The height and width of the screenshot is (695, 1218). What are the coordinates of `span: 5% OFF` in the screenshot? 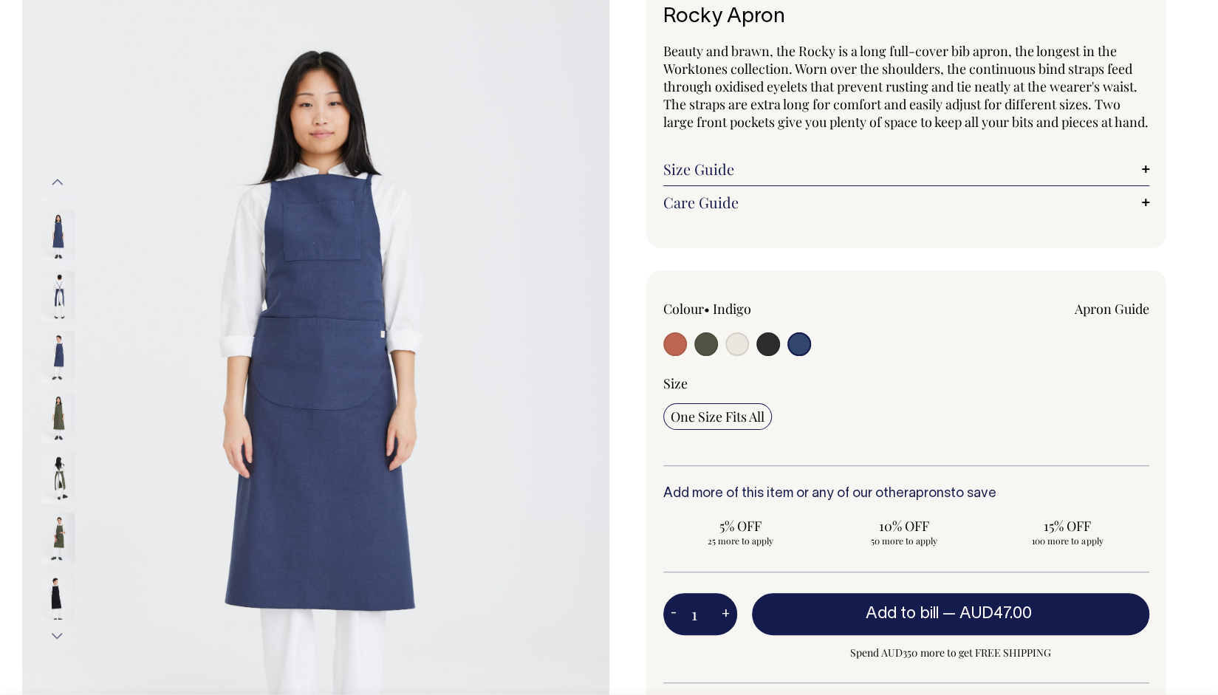 It's located at (740, 526).